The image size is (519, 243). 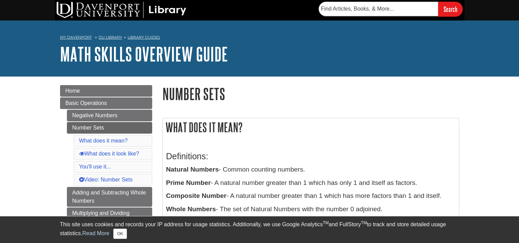 I want to click on div: This site uses cookies and records your IP address for usage statistics. Additionally, we use Goo..., so click(x=260, y=229).